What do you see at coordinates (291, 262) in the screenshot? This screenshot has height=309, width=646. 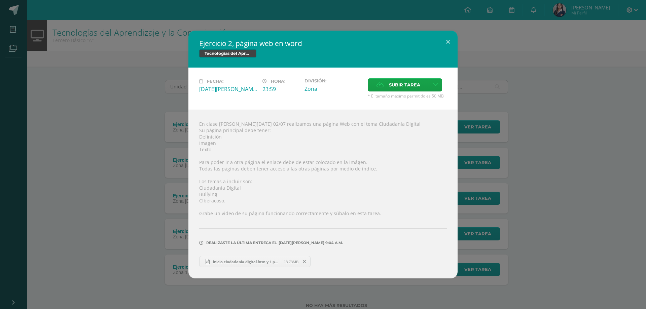 I see `span: 18.73MB` at bounding box center [291, 262].